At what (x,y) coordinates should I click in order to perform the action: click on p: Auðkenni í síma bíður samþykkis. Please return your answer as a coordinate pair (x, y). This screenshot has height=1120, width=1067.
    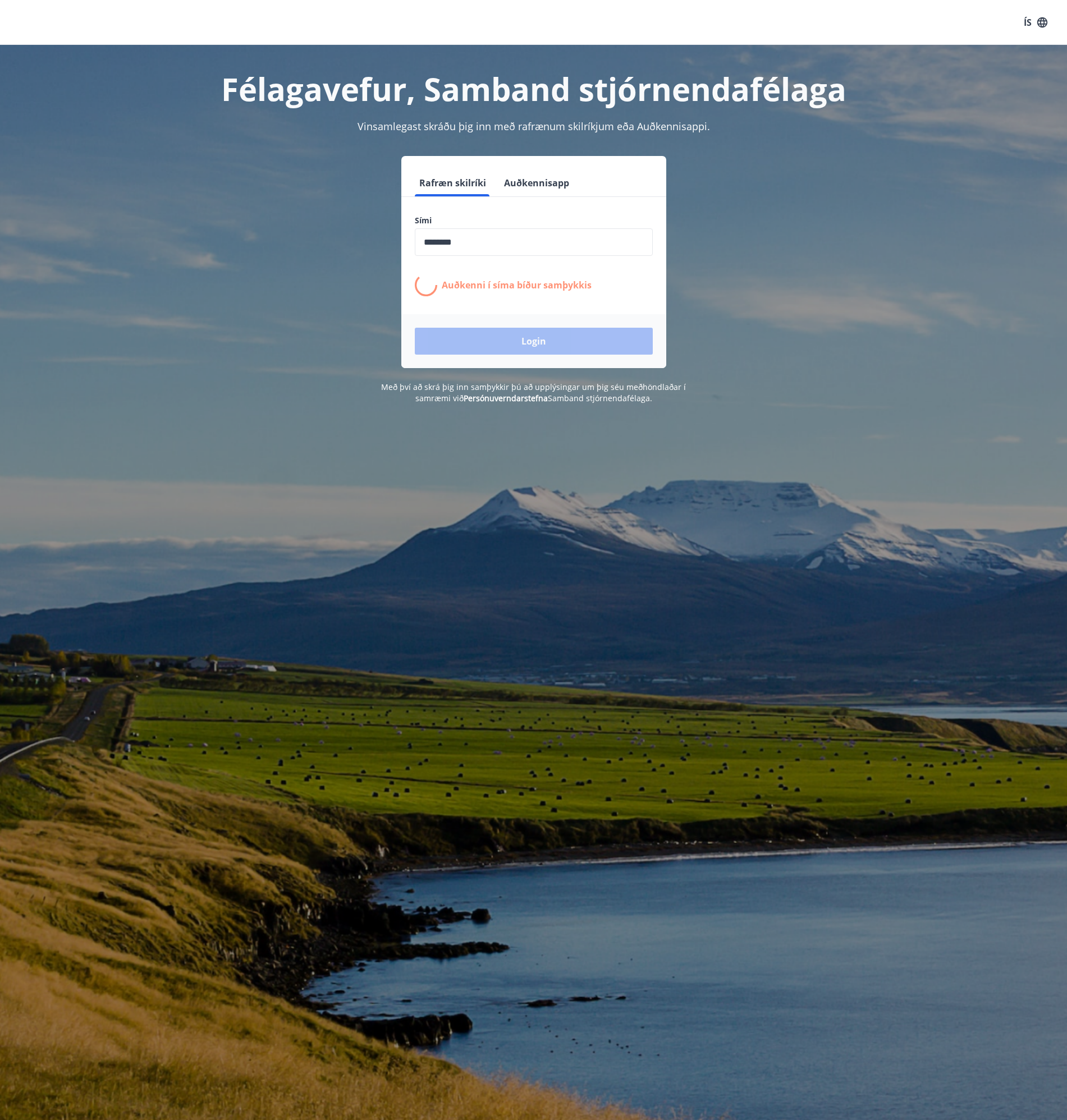
    Looking at the image, I should click on (516, 285).